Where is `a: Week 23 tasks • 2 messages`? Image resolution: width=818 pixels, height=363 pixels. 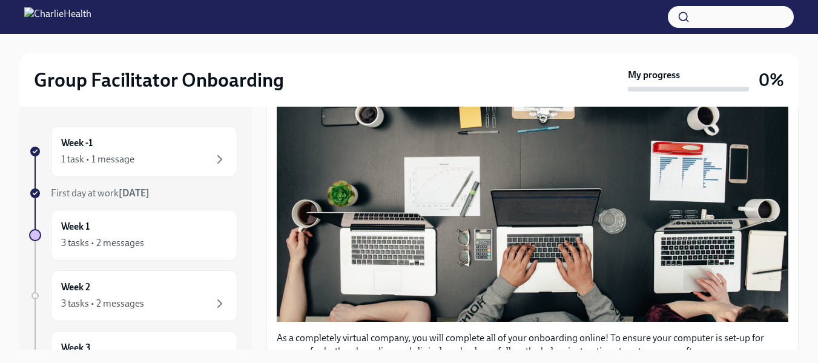
a: Week 23 tasks • 2 messages is located at coordinates (133, 295).